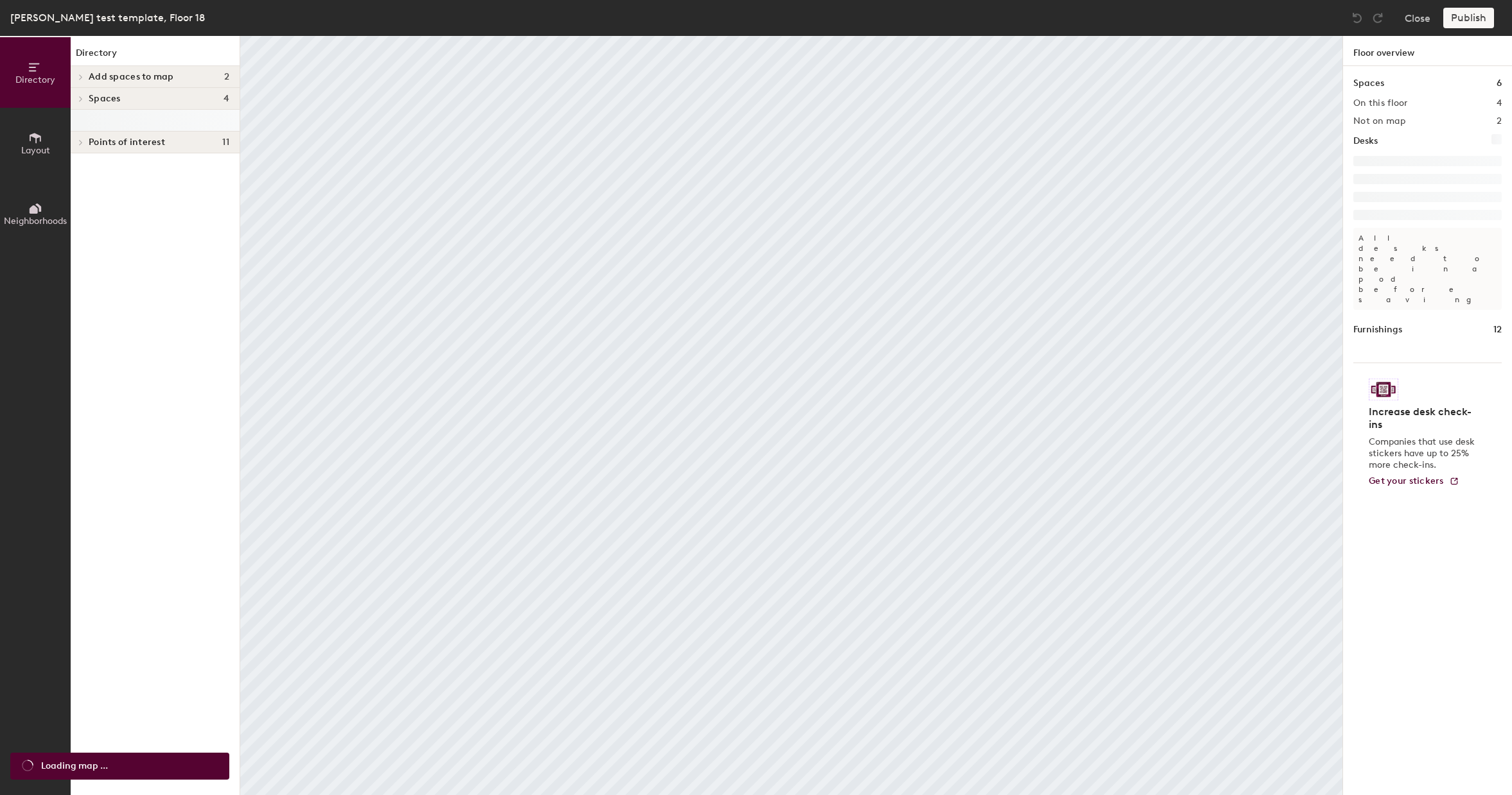  Describe the element at coordinates (155, 56) in the screenshot. I see `h1: Directory` at that location.